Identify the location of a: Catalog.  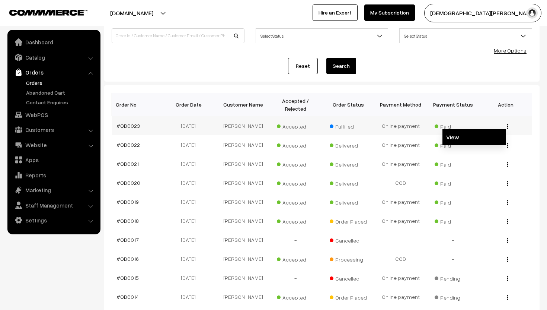
(54, 57).